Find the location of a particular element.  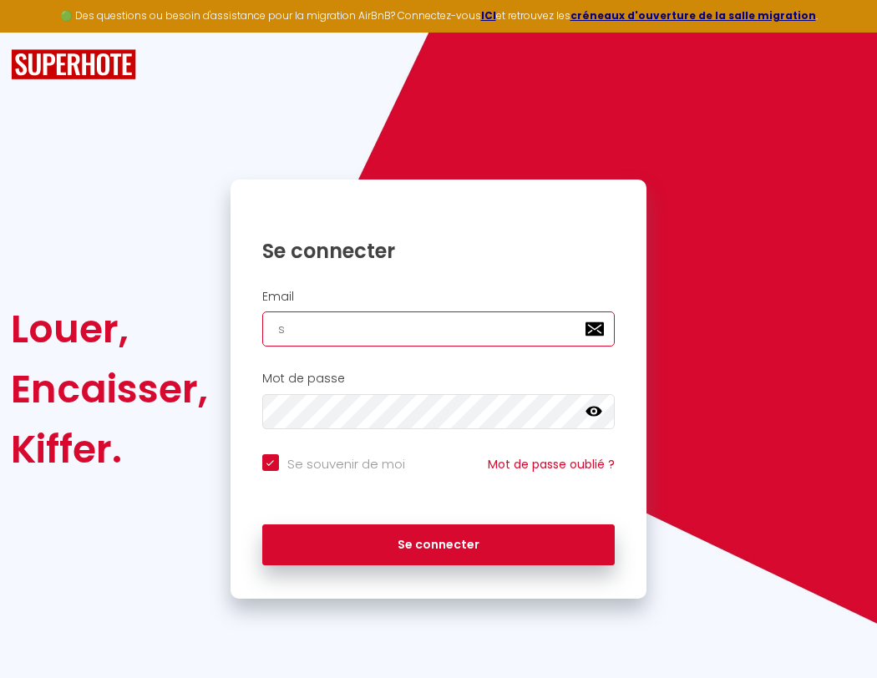

strong: ICI is located at coordinates (489, 15).